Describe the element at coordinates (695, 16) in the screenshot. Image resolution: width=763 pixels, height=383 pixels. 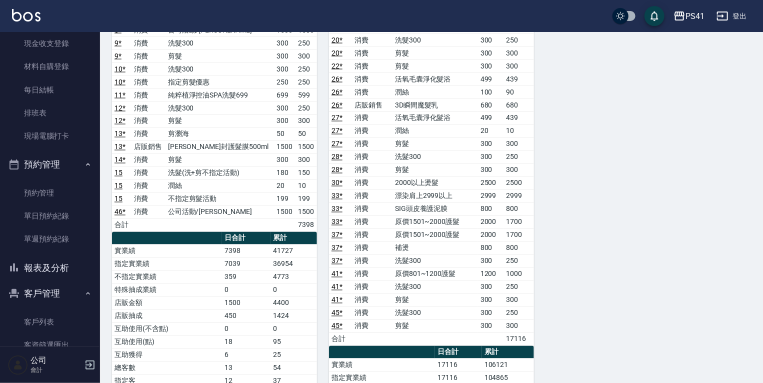
I see `div: PS41` at that location.